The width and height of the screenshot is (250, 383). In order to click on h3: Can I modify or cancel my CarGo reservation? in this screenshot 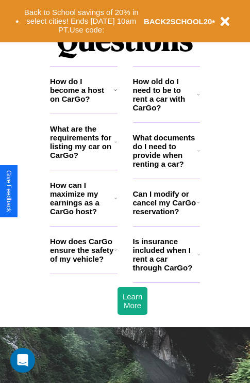, I will do `click(165, 202)`.